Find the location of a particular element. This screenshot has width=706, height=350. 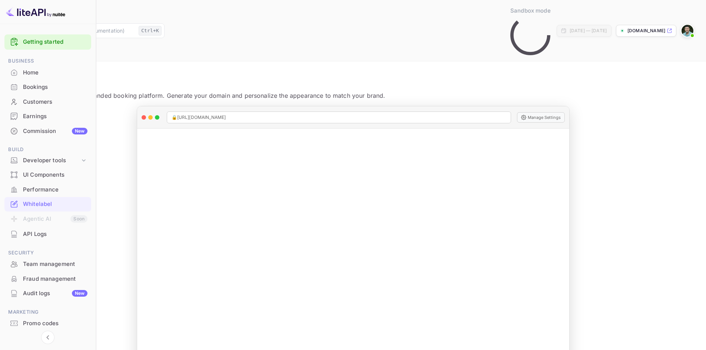

img: LiteAPI logo is located at coordinates (36, 12).